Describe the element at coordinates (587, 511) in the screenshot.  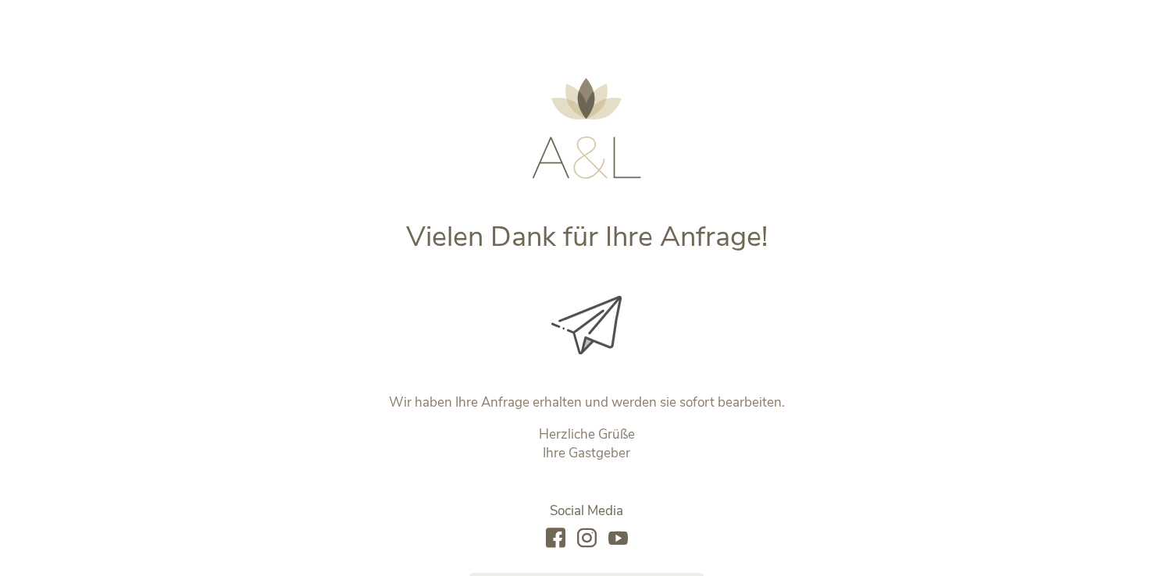
I see `span: Social Media` at that location.